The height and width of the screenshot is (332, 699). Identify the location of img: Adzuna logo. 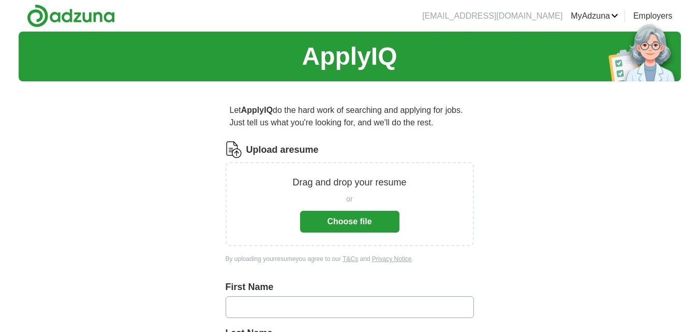
(71, 16).